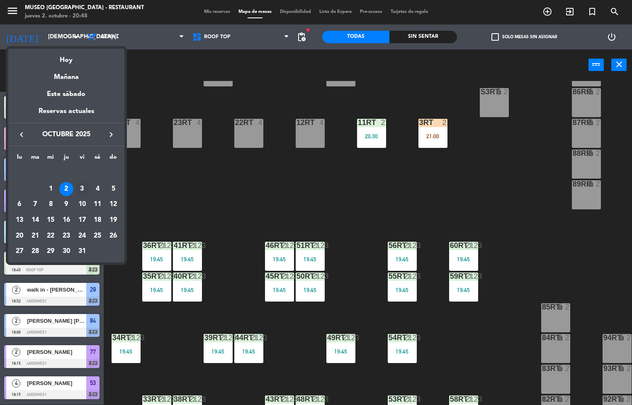  Describe the element at coordinates (35, 220) in the screenshot. I see `div: 14` at that location.